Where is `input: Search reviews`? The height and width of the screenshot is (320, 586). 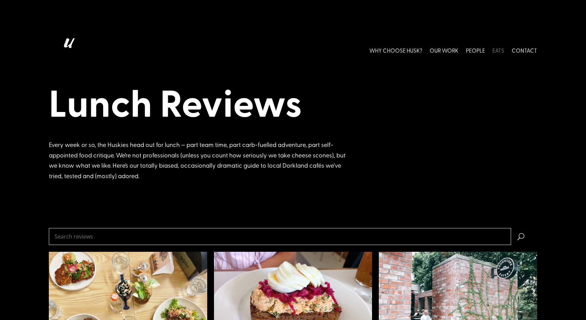
input: Search reviews is located at coordinates (280, 237).